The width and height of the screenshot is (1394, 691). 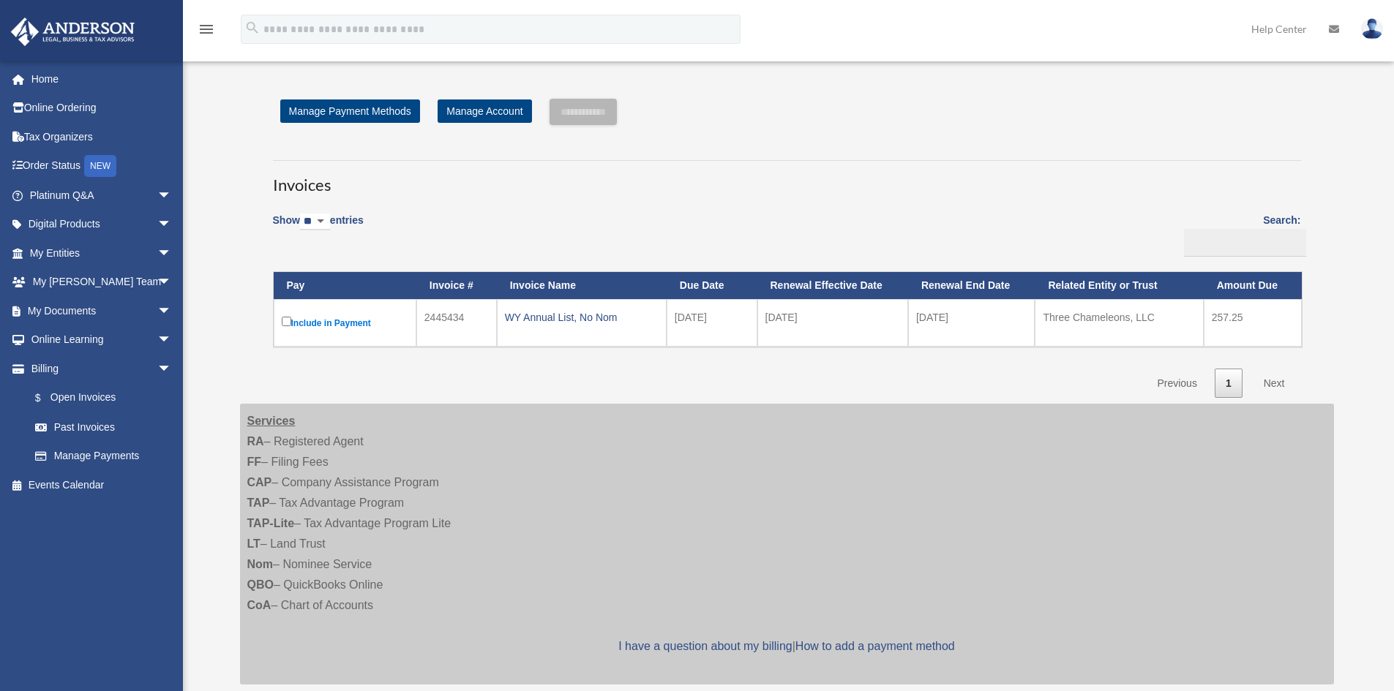 I want to click on a: Past Invoices, so click(x=103, y=427).